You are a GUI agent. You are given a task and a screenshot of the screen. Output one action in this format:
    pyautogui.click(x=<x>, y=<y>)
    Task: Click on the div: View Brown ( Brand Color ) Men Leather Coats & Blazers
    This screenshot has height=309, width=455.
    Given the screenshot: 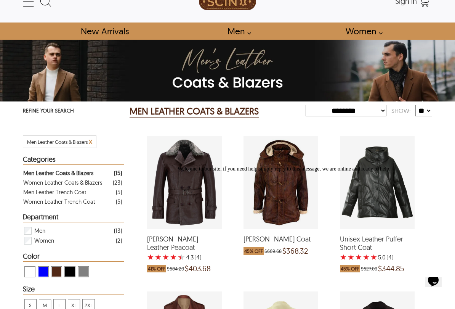 What is the action you would take?
    pyautogui.click(x=56, y=271)
    